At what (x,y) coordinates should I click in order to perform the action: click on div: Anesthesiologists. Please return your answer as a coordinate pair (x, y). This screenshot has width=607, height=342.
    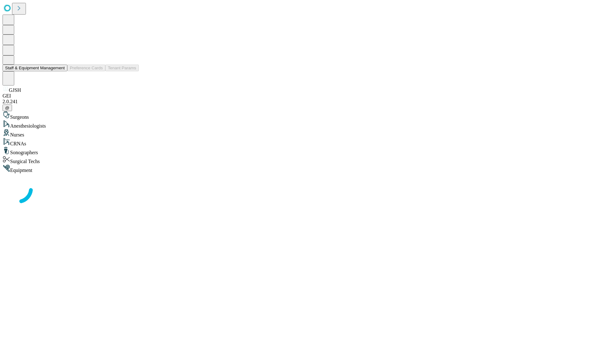
    Looking at the image, I should click on (304, 124).